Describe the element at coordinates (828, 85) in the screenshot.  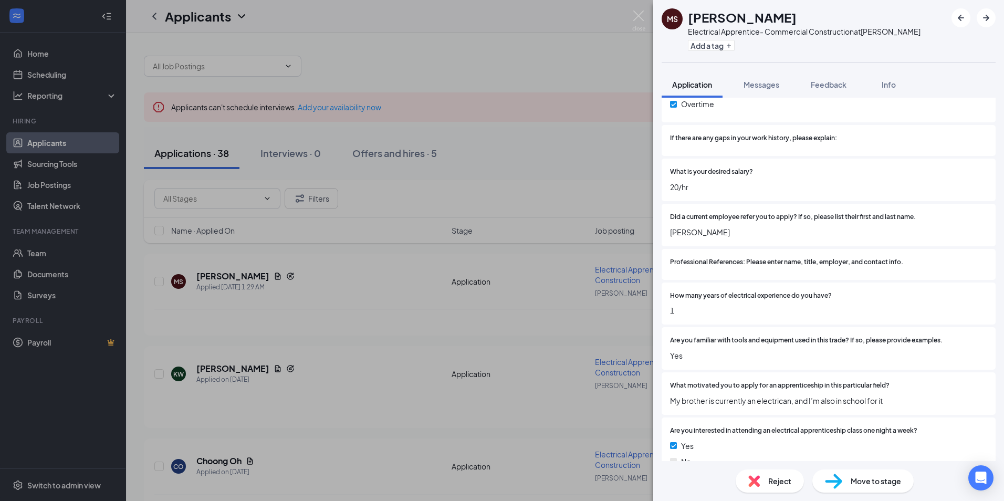
I see `span: Feedback` at that location.